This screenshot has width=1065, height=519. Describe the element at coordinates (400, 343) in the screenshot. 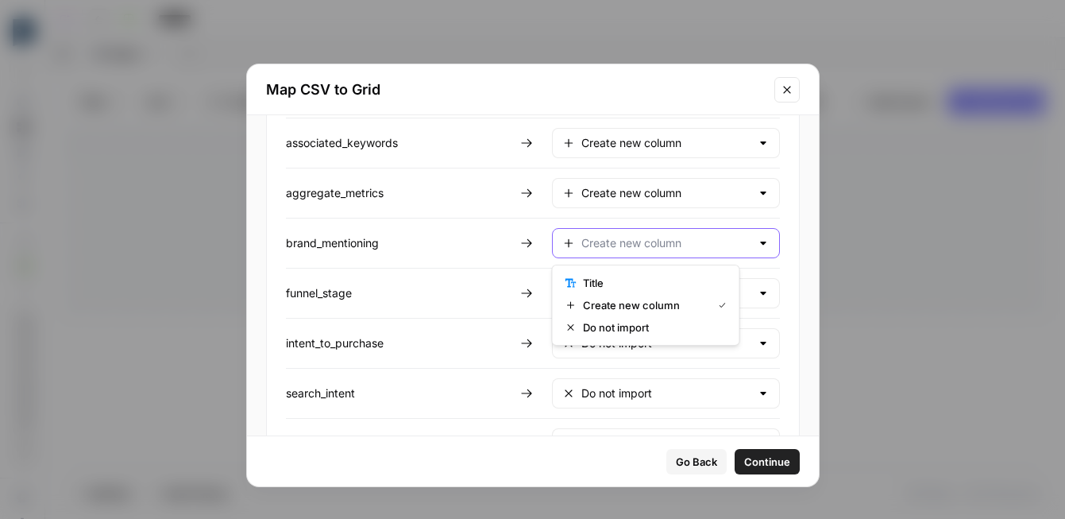

I see `div: intent_to_purchase` at that location.